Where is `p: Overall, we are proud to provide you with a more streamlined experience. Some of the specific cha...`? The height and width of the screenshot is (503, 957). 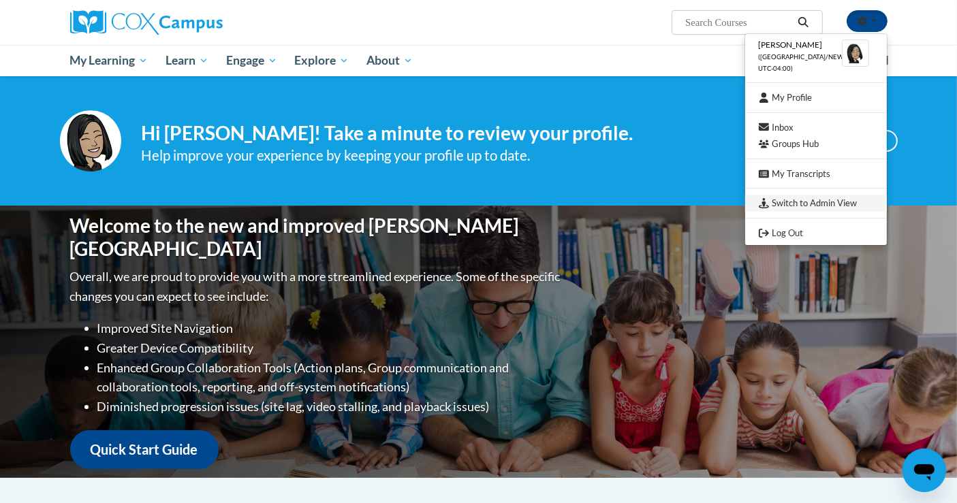
p: Overall, we are proud to provide you with a more streamlined experience. Some of the specific cha... is located at coordinates (317, 287).